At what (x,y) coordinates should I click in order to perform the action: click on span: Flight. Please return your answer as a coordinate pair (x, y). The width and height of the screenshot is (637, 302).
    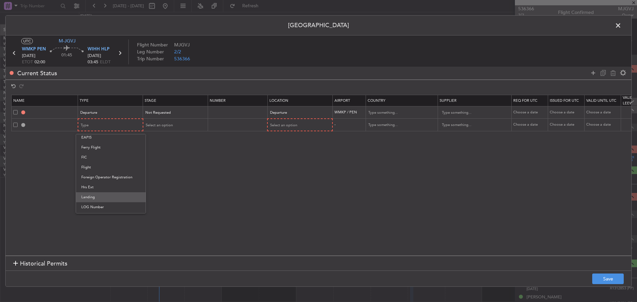
    Looking at the image, I should click on (111, 168).